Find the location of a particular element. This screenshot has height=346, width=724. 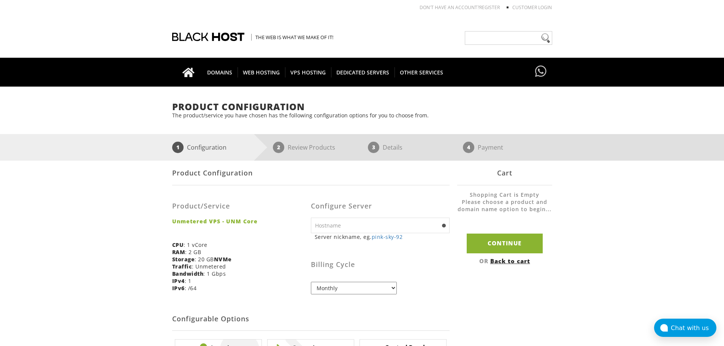

li: Don't have an account? is located at coordinates (454, 7).